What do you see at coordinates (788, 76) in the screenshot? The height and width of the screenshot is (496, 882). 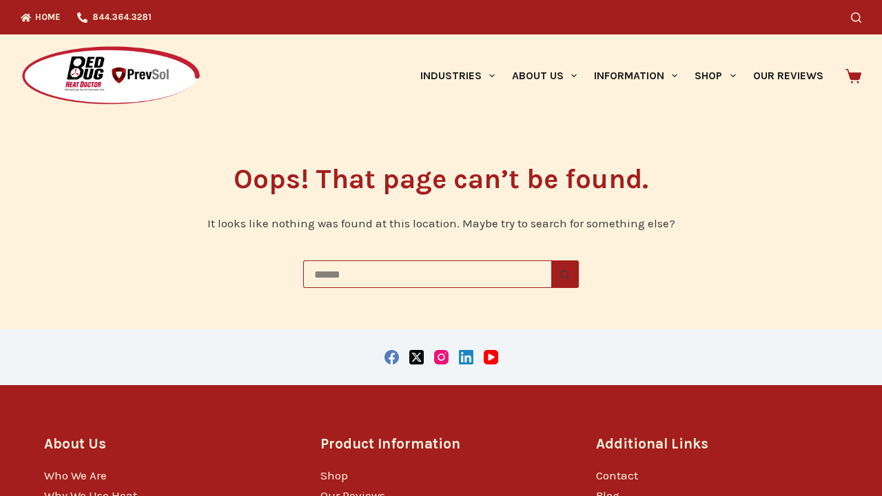 I see `a: Our Reviews` at bounding box center [788, 76].